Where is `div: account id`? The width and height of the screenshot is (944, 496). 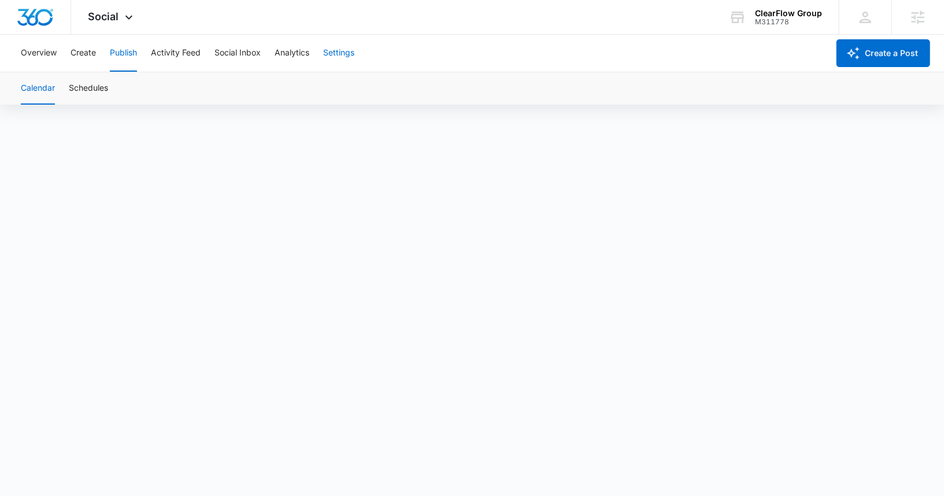
div: account id is located at coordinates (788, 22).